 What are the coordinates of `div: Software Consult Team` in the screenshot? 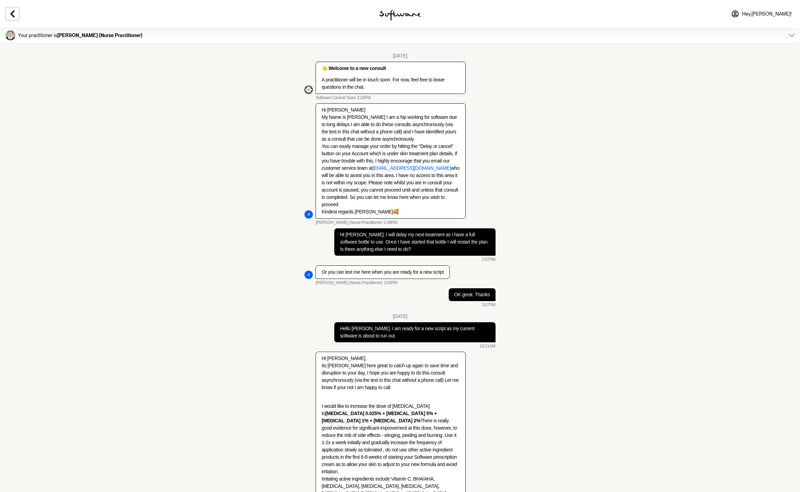 It's located at (309, 90).